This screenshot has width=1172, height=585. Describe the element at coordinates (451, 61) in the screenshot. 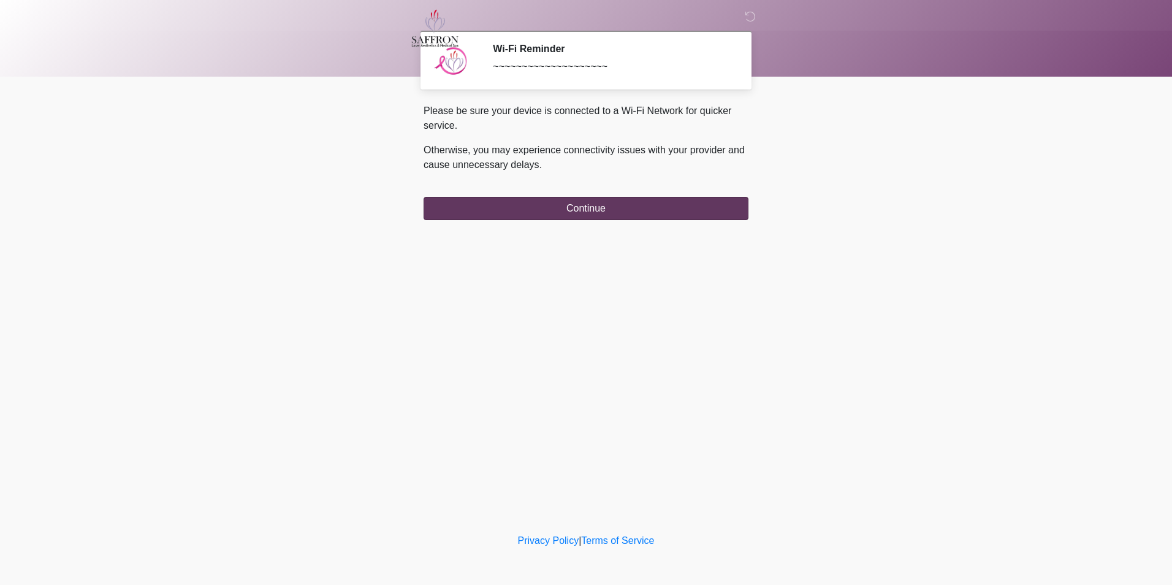

I see `img: Agent Avatar` at that location.